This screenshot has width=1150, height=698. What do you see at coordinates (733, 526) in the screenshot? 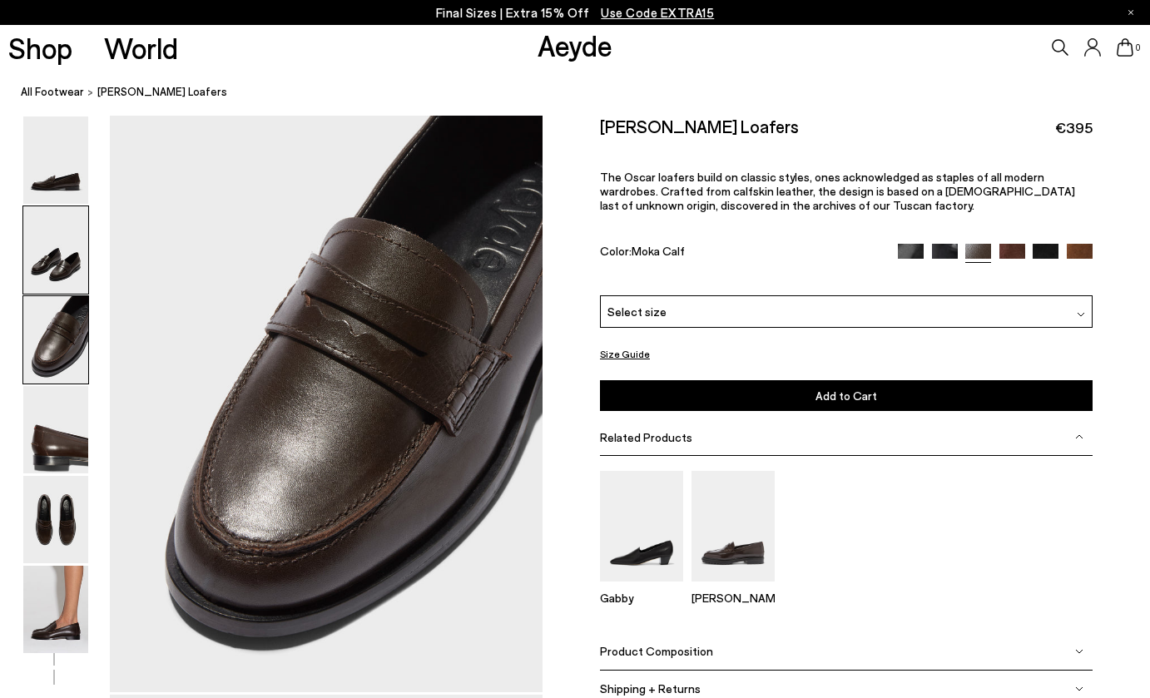
I see `img: Leon Loafers` at bounding box center [733, 526].